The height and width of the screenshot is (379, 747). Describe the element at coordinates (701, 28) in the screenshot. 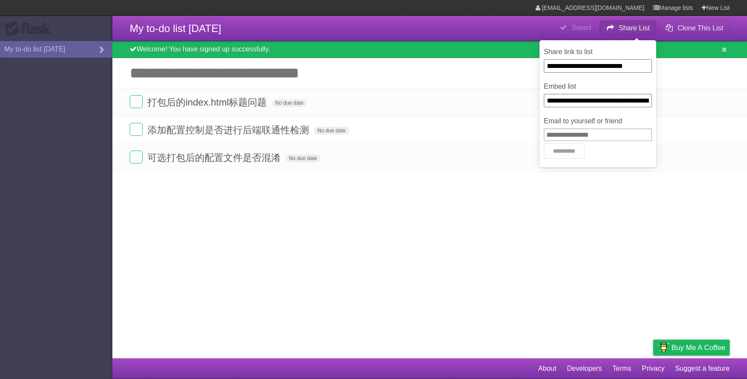

I see `b: Clone This List` at that location.